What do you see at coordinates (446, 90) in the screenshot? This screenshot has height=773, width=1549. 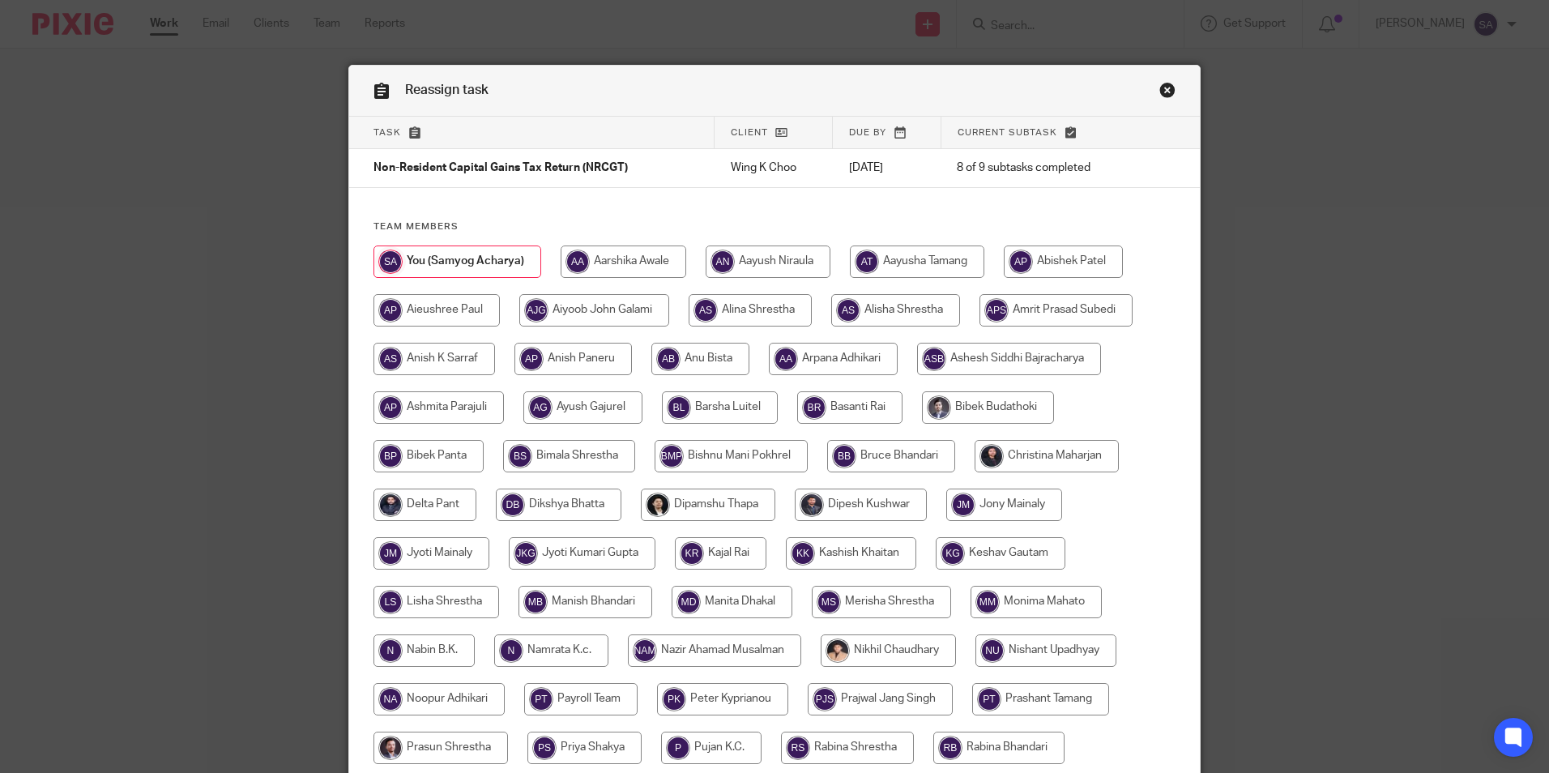 I see `span: Reassign task` at bounding box center [446, 90].